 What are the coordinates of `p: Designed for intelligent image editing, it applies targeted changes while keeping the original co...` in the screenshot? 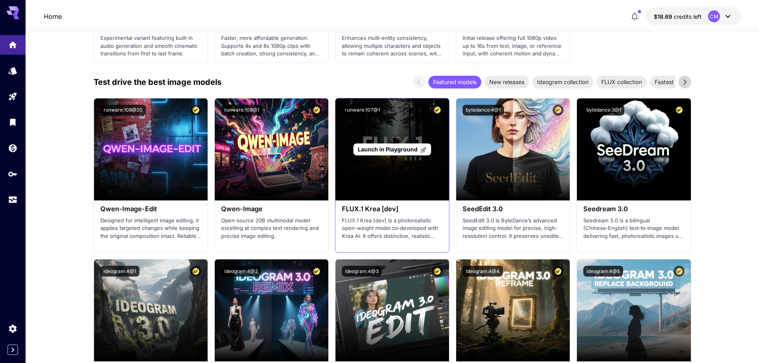 It's located at (151, 228).